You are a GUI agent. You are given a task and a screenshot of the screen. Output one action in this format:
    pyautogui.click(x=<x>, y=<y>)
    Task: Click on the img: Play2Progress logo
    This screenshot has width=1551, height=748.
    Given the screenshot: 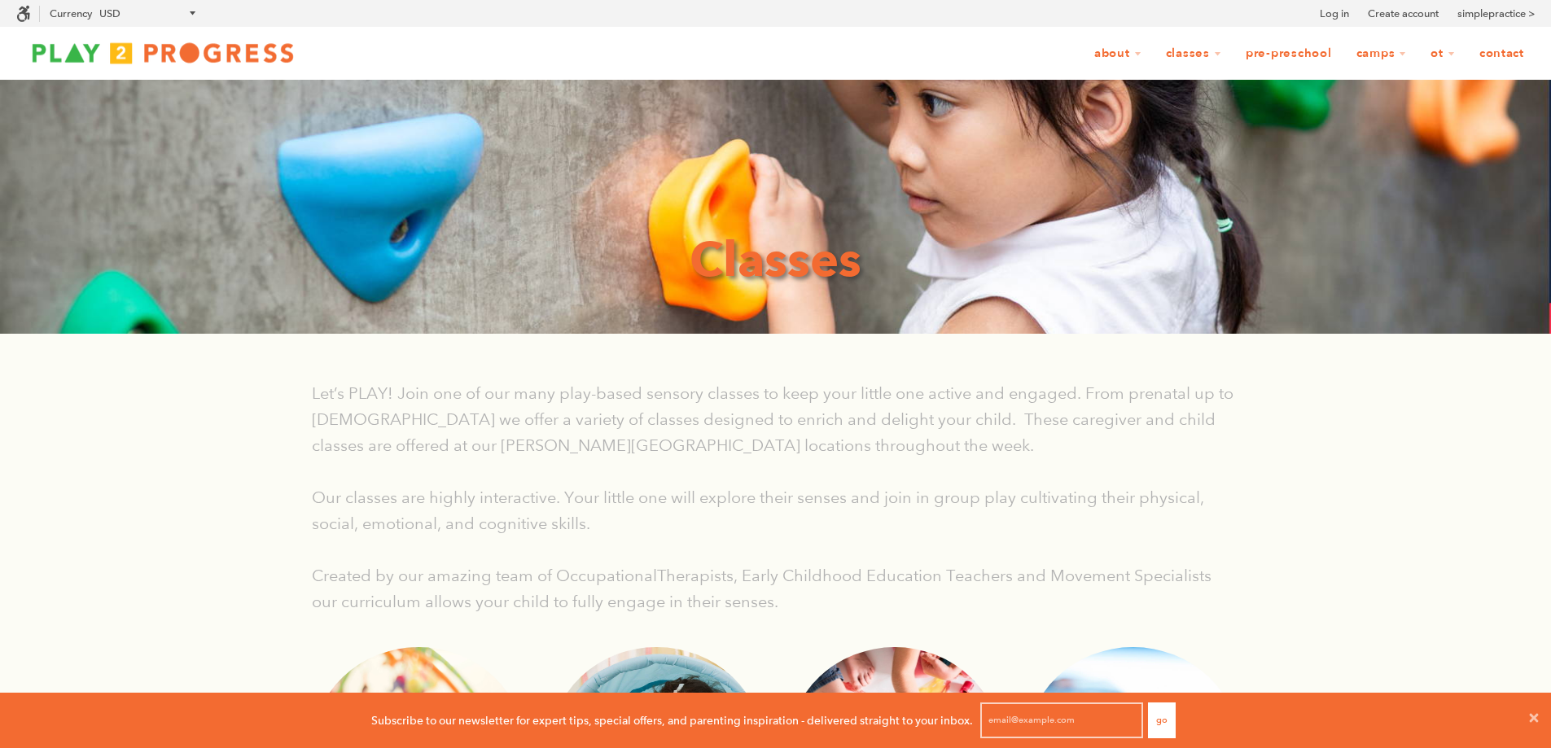 What is the action you would take?
    pyautogui.click(x=163, y=53)
    